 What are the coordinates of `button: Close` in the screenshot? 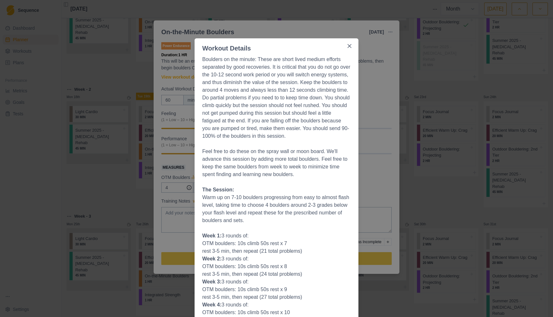 It's located at (349, 46).